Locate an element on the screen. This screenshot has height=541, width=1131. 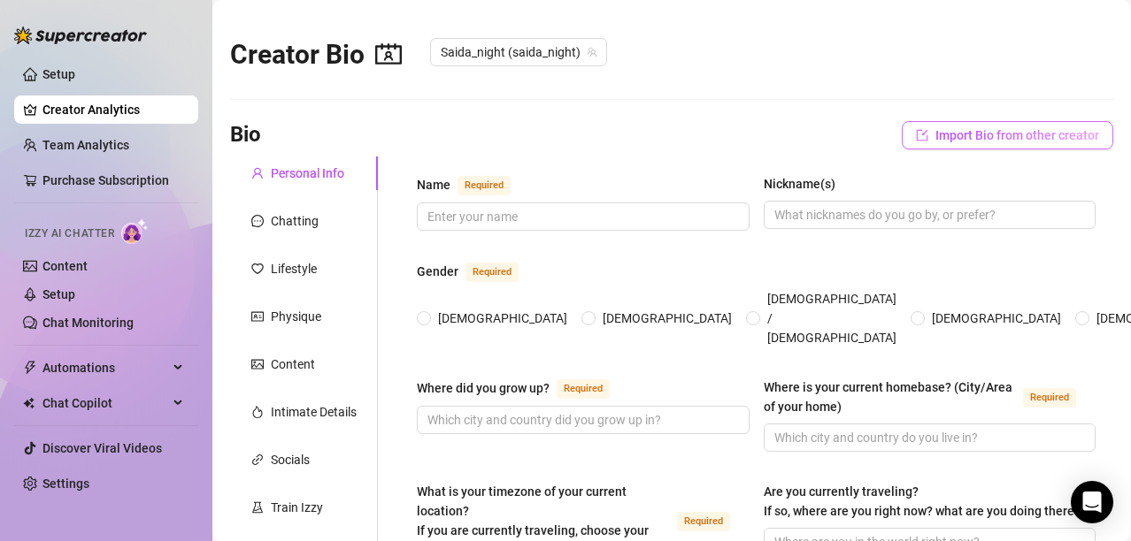
span: Import Bio from other creator is located at coordinates (1017, 135).